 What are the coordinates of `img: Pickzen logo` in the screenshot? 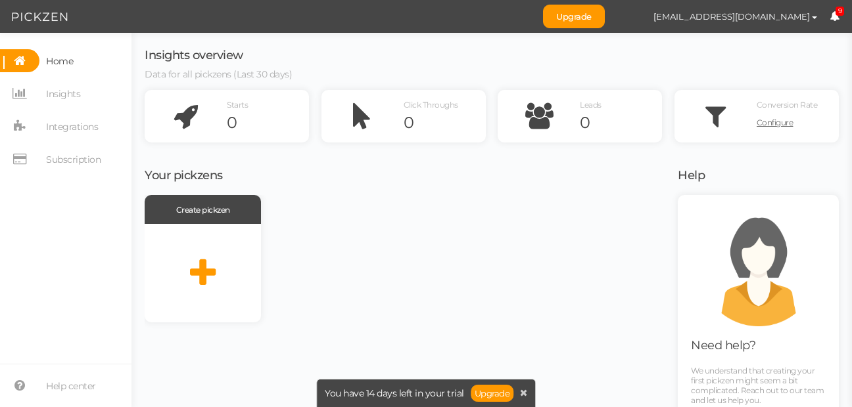 It's located at (39, 17).